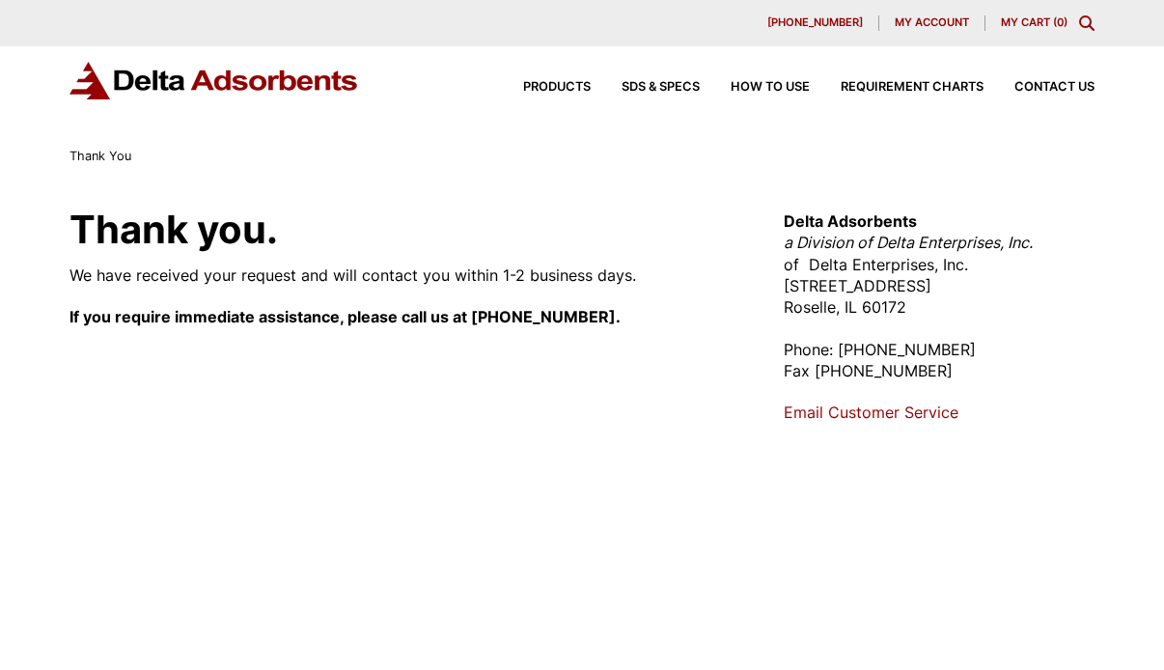 The height and width of the screenshot is (670, 1164). Describe the element at coordinates (645, 87) in the screenshot. I see `a: SDS & SPECS` at that location.